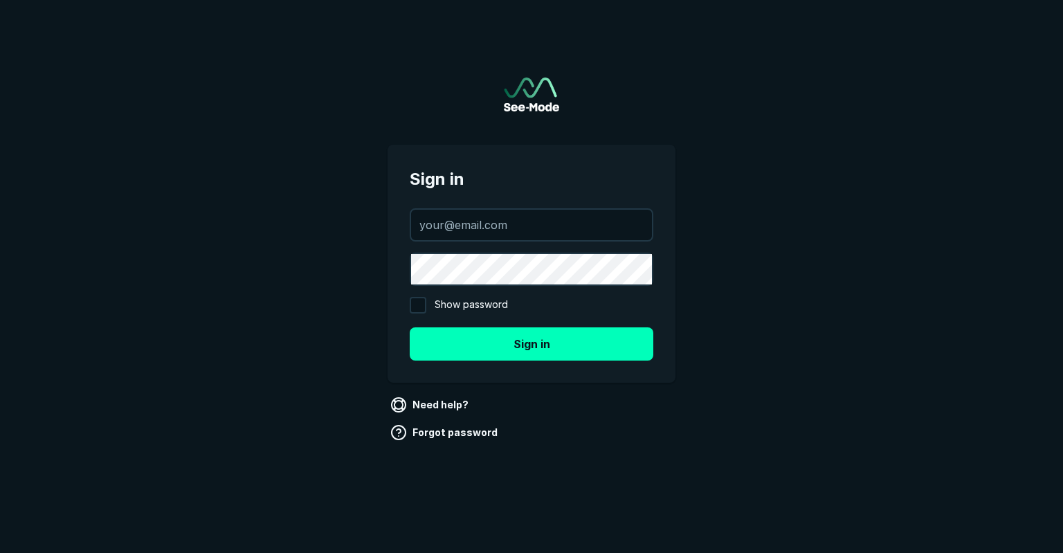  I want to click on img: See-Mode Logo, so click(532, 94).